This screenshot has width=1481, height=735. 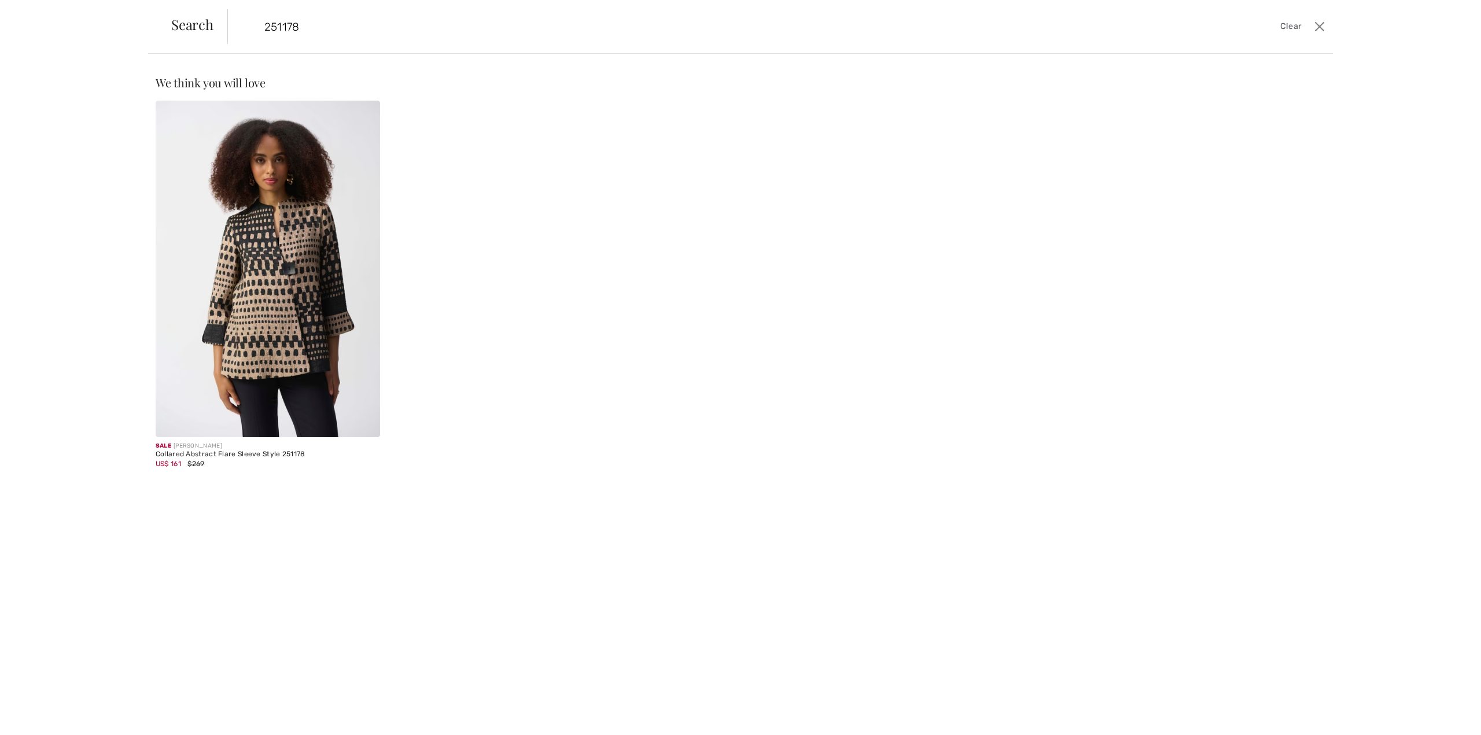 I want to click on span: US$ 161, so click(x=168, y=464).